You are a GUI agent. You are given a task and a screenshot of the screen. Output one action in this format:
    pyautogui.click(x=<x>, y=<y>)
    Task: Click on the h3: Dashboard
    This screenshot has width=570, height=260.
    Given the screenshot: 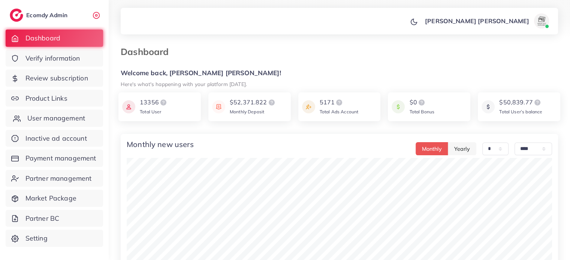 What is the action you would take?
    pyautogui.click(x=148, y=52)
    